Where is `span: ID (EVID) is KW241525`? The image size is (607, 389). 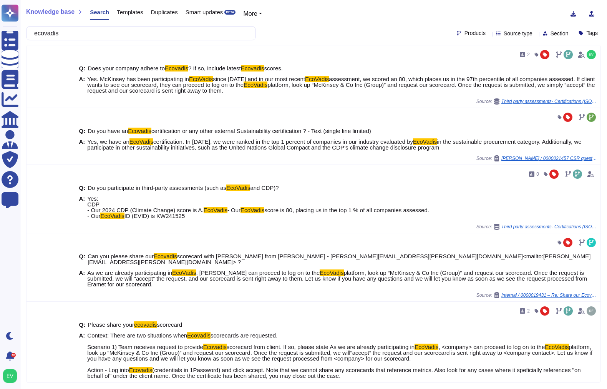
span: ID (EVID) is KW241525 is located at coordinates (155, 216).